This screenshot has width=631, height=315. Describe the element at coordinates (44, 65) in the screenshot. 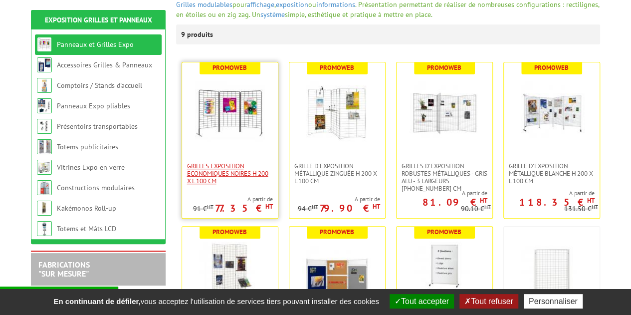

I see `img: Accessoires Grilles & Panneaux` at that location.